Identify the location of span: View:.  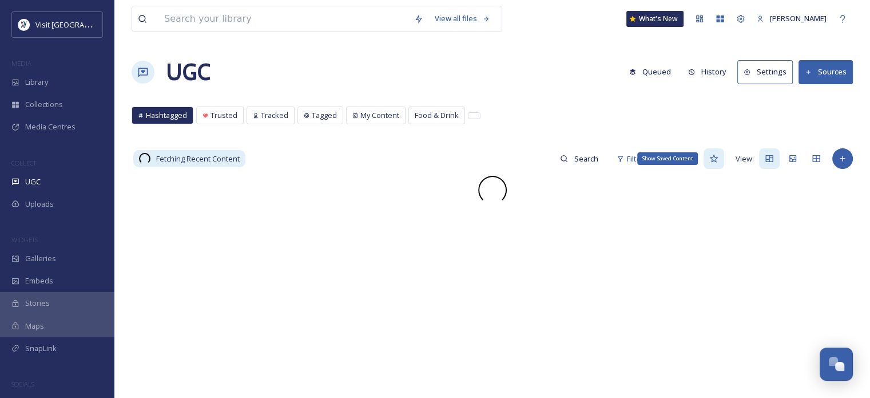
(745, 158).